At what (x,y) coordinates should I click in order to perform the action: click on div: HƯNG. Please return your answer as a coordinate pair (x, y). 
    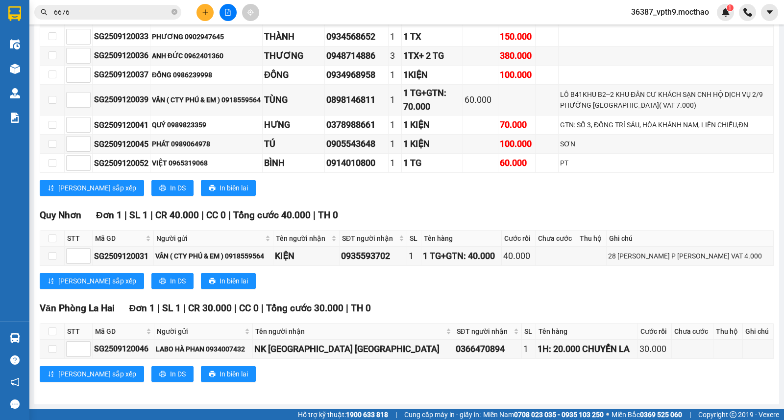
    Looking at the image, I should click on (293, 125).